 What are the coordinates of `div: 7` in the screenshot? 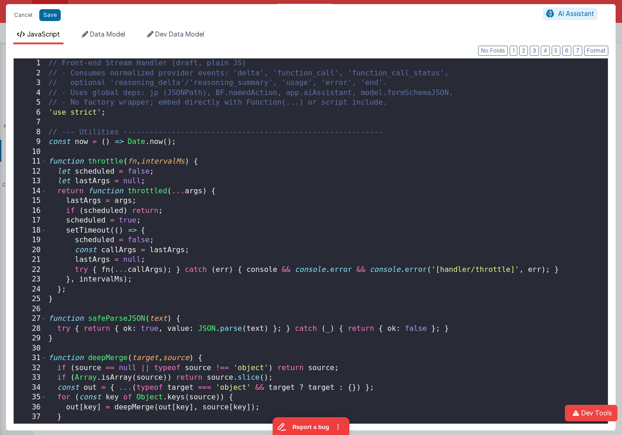 It's located at (30, 122).